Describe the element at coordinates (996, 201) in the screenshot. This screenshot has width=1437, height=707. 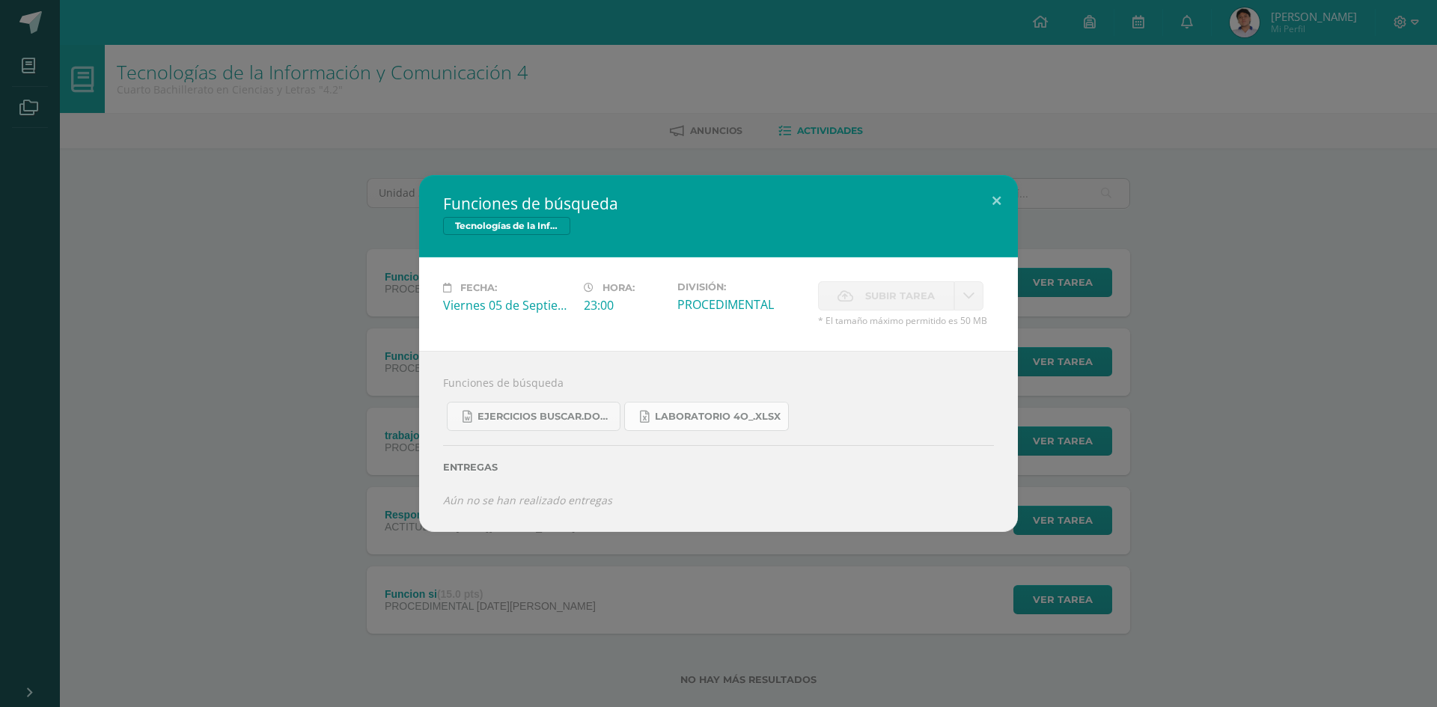
I see `button: Close (Esc)` at that location.